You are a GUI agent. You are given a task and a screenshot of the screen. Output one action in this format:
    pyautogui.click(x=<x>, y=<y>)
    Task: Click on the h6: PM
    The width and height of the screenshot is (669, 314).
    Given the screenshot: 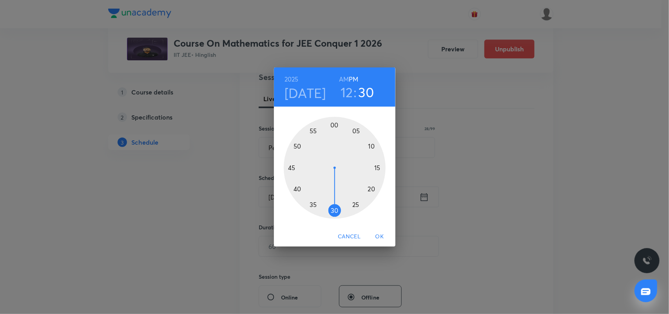 What is the action you would take?
    pyautogui.click(x=353, y=79)
    